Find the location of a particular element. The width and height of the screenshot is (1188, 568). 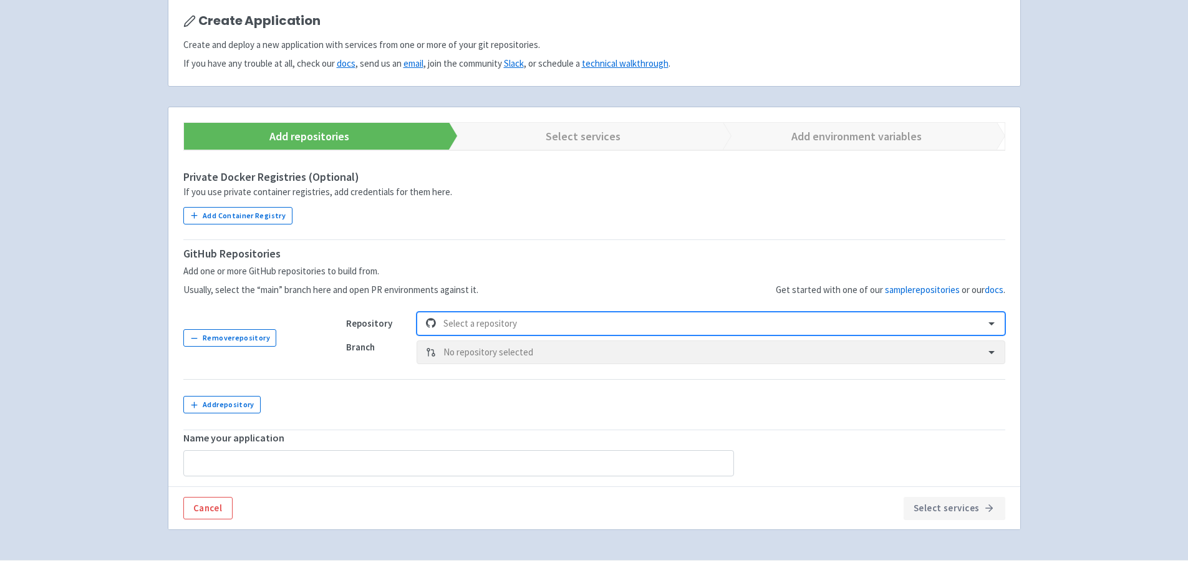

h5: Name your application is located at coordinates (594, 438).